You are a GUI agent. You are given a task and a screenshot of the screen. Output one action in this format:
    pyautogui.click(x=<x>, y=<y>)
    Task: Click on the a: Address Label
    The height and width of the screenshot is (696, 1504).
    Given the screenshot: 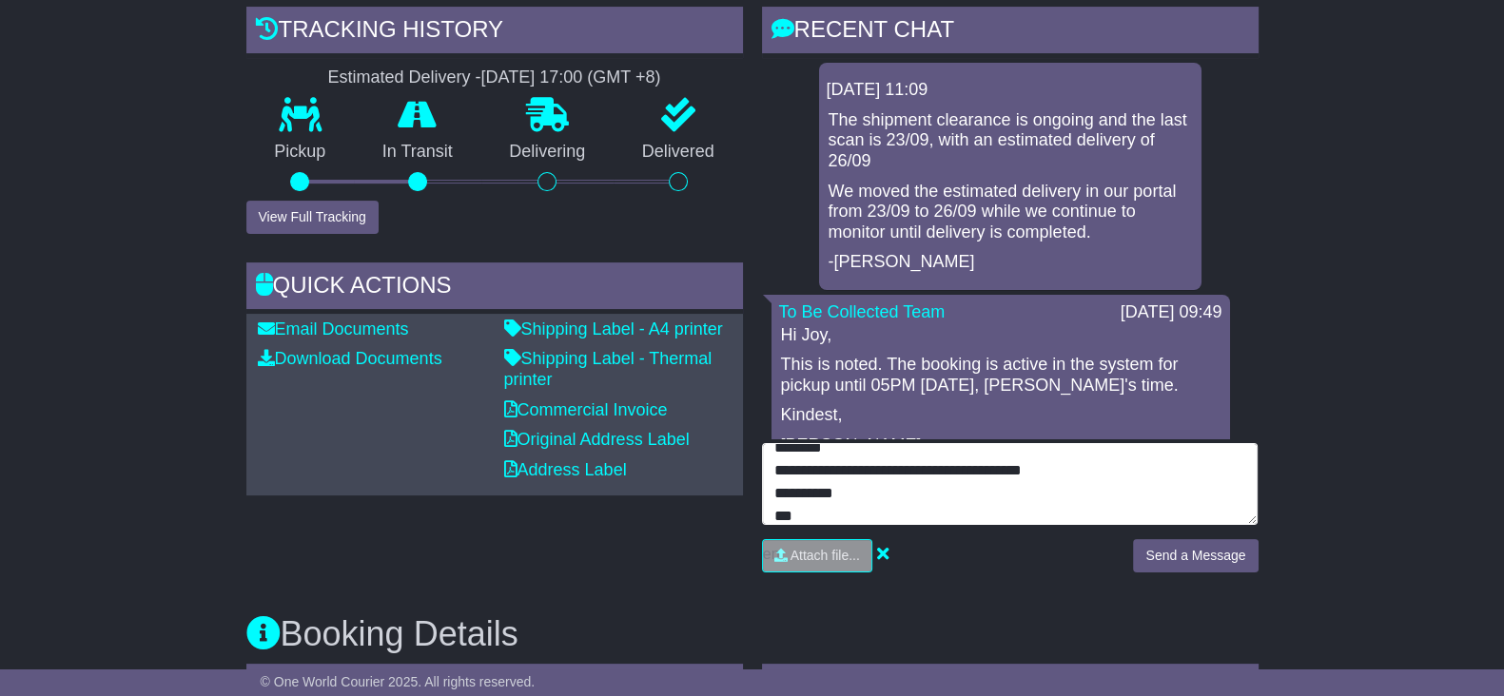 What is the action you would take?
    pyautogui.click(x=565, y=470)
    